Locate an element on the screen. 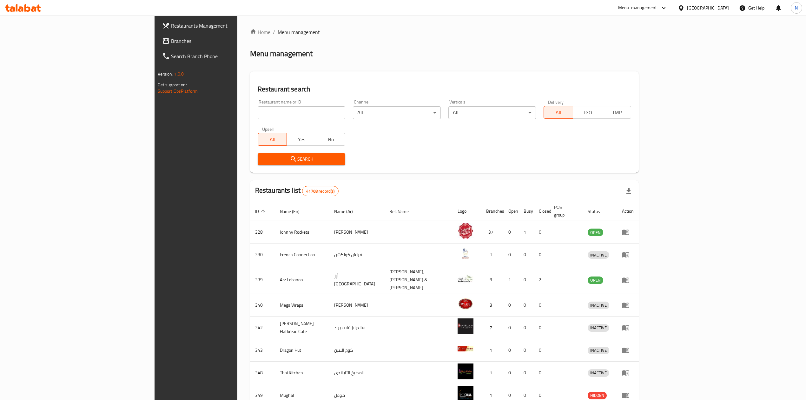 Image resolution: width=806 pixels, height=400 pixels. div: Menu-management is located at coordinates (637, 8).